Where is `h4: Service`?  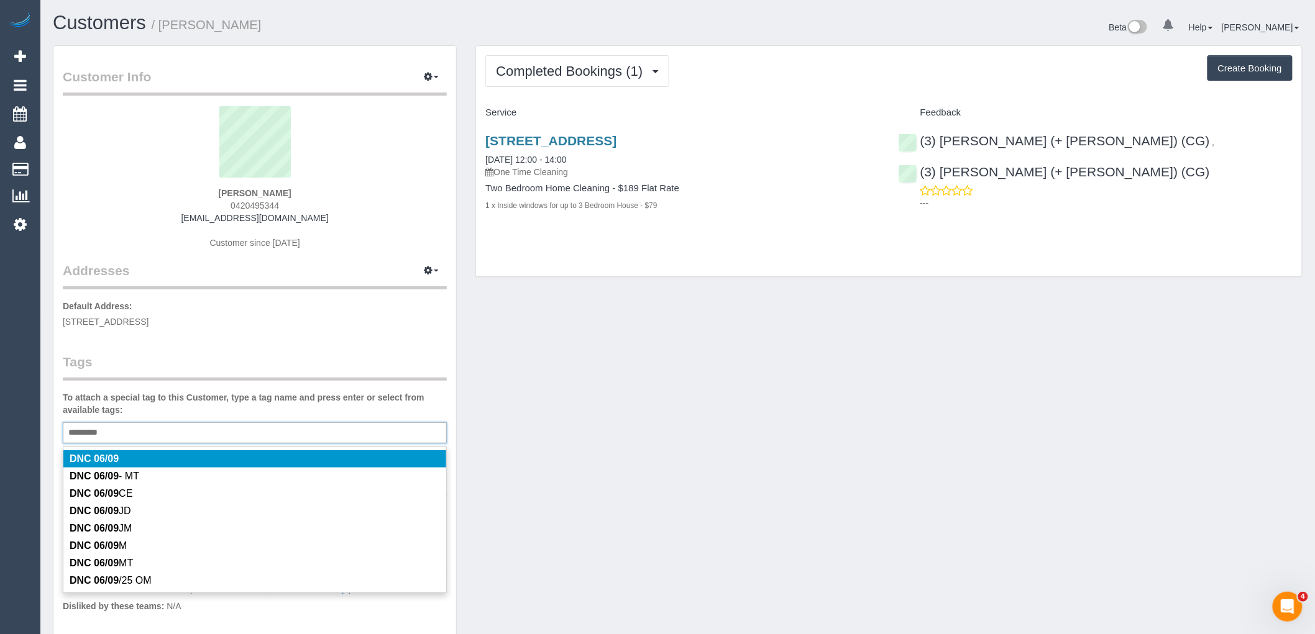 h4: Service is located at coordinates (682, 112).